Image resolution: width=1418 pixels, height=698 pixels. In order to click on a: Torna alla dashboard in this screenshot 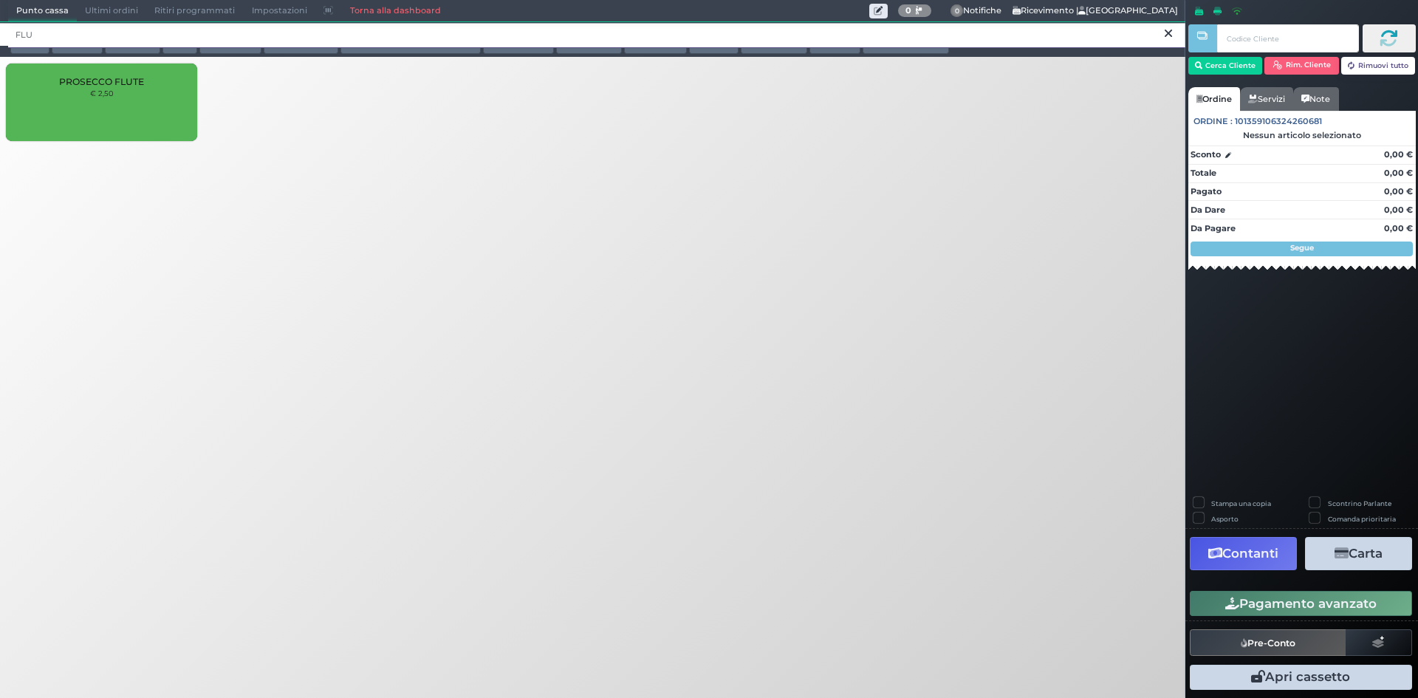, I will do `click(394, 11)`.